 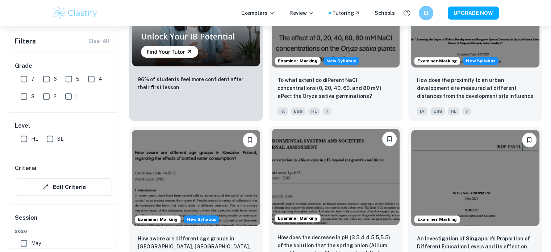 What do you see at coordinates (25, 168) in the screenshot?
I see `h6: Criteria` at bounding box center [25, 168].